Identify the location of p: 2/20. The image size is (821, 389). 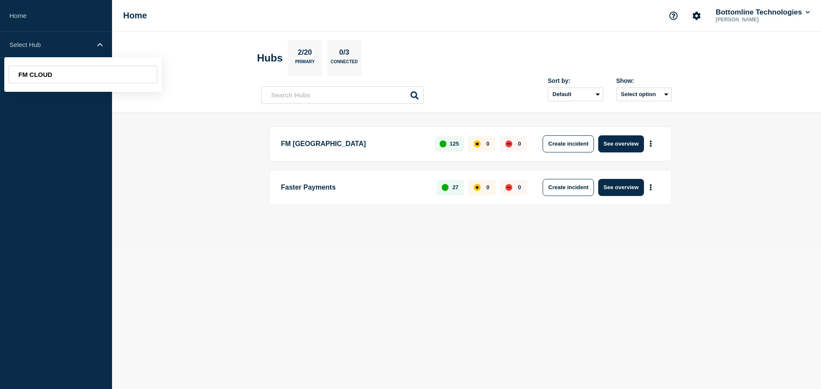
(305, 54).